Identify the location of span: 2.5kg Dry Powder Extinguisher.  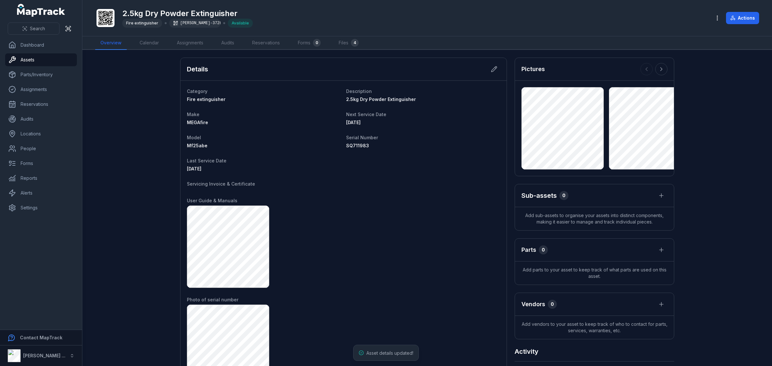
(381, 99).